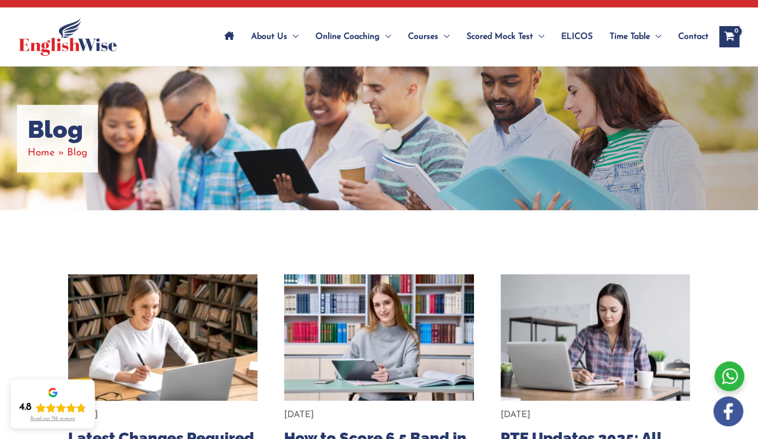 The height and width of the screenshot is (439, 758). Describe the element at coordinates (57, 153) in the screenshot. I see `nav: Breadcrumbs` at that location.